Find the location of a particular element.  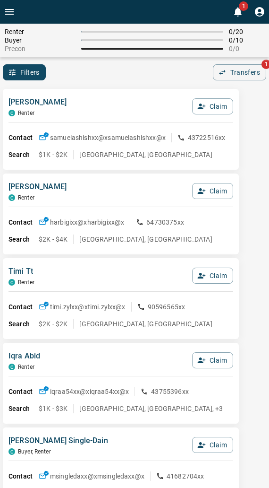

p: 43755396xx is located at coordinates (170, 391).